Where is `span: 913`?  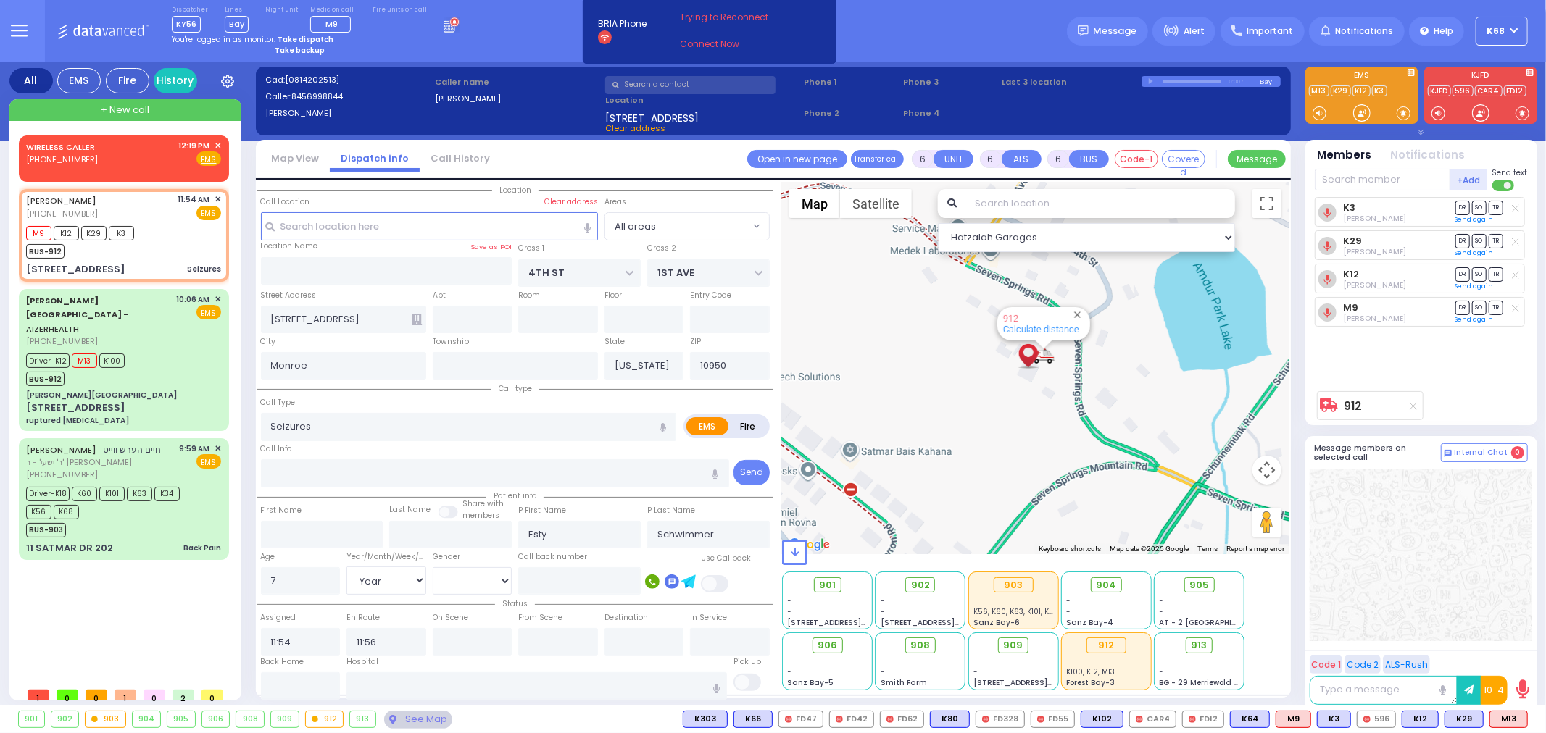 span: 913 is located at coordinates (1199, 646).